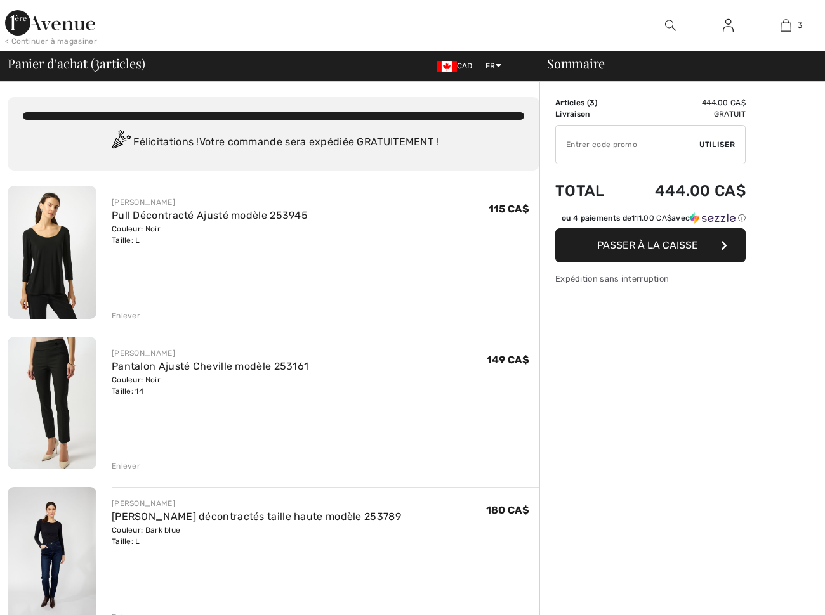 Image resolution: width=825 pixels, height=615 pixels. I want to click on span: FR, so click(493, 66).